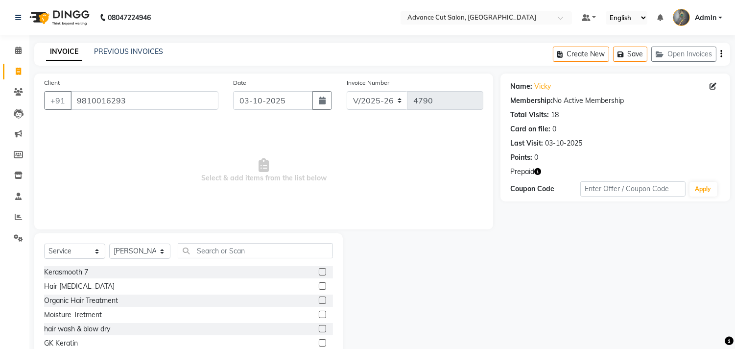 The height and width of the screenshot is (349, 735). Describe the element at coordinates (564, 143) in the screenshot. I see `div: 03-10-2025` at that location.